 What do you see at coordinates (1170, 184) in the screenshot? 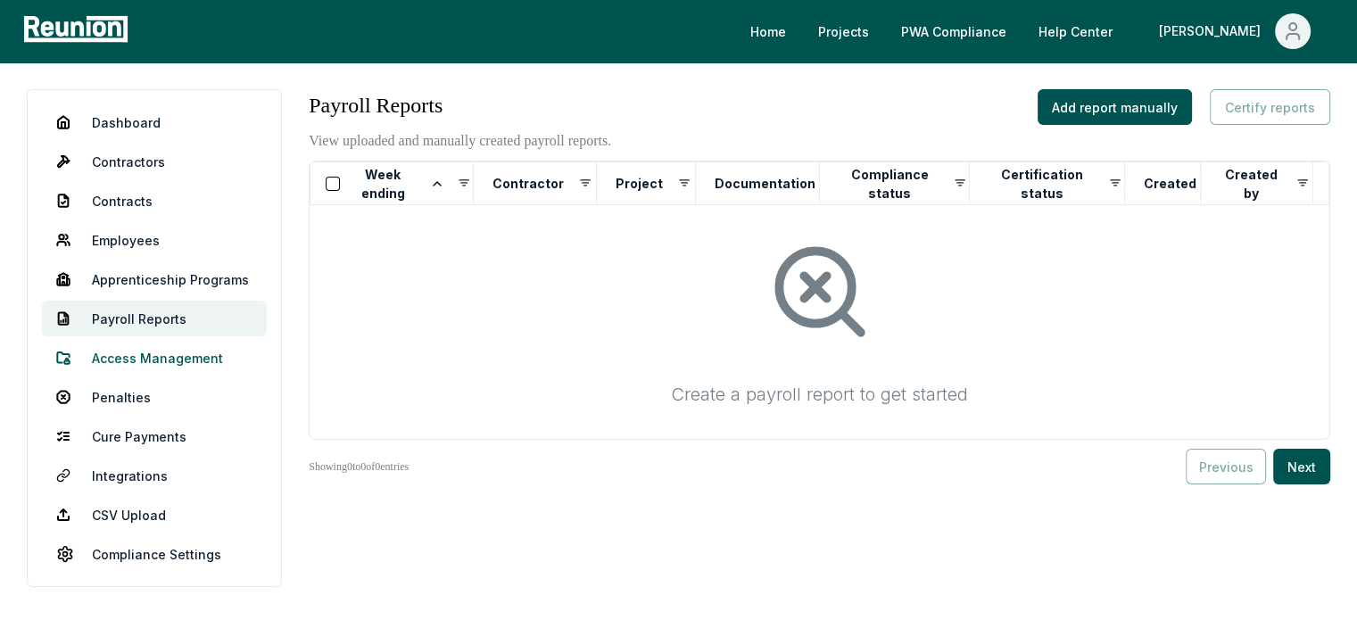
I see `button: Created` at bounding box center [1170, 184].